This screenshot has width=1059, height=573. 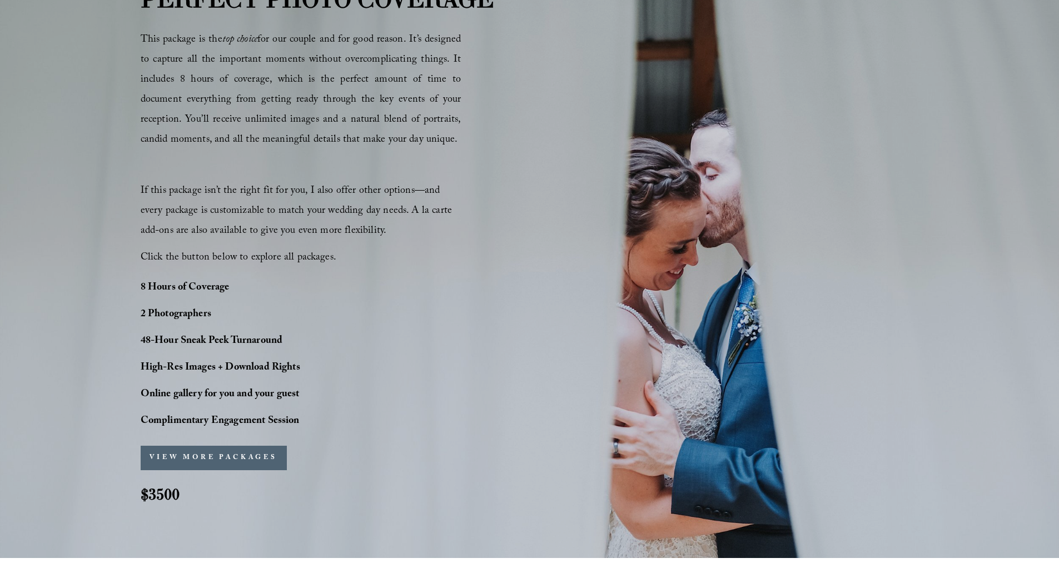 What do you see at coordinates (176, 315) in the screenshot?
I see `strong: 2 Photographers` at bounding box center [176, 315].